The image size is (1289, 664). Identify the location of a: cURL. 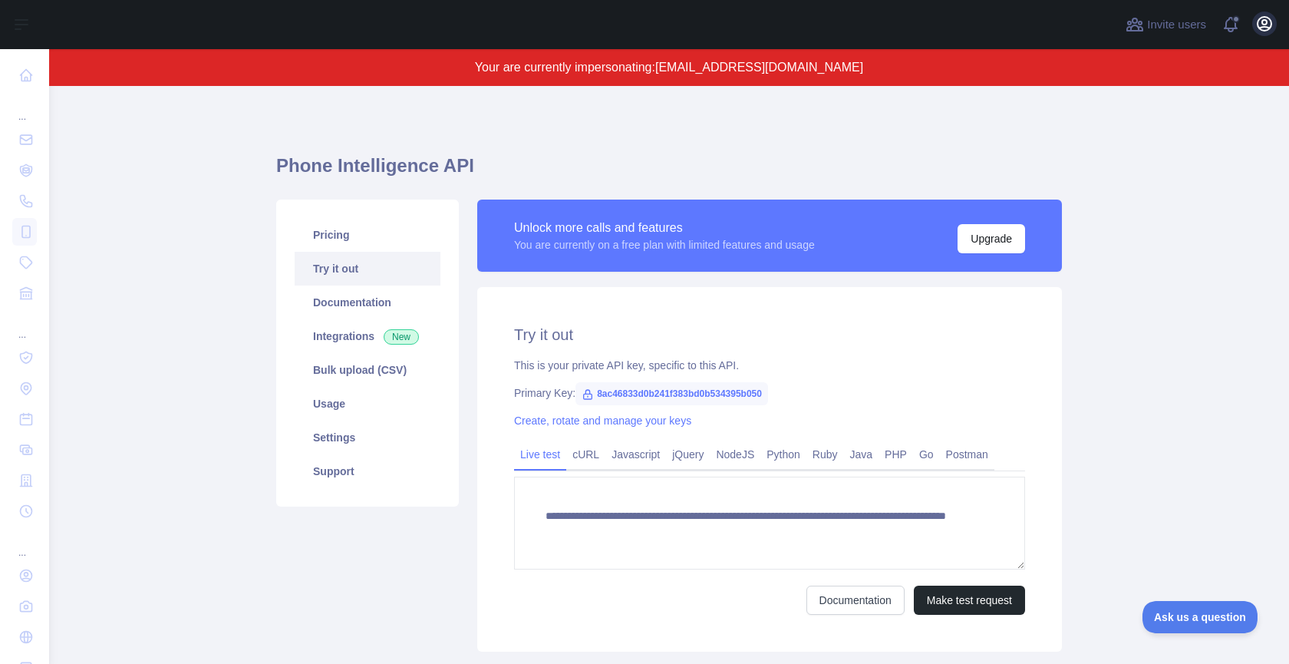
(585, 454).